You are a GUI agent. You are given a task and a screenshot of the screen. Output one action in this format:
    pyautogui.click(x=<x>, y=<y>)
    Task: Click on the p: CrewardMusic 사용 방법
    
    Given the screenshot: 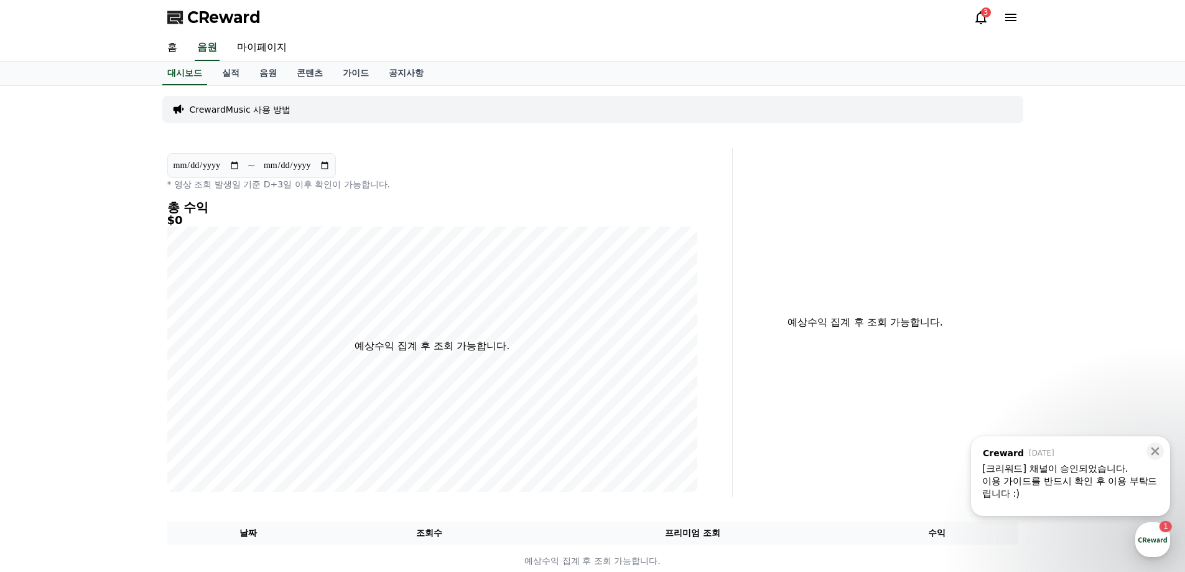 What is the action you would take?
    pyautogui.click(x=240, y=109)
    